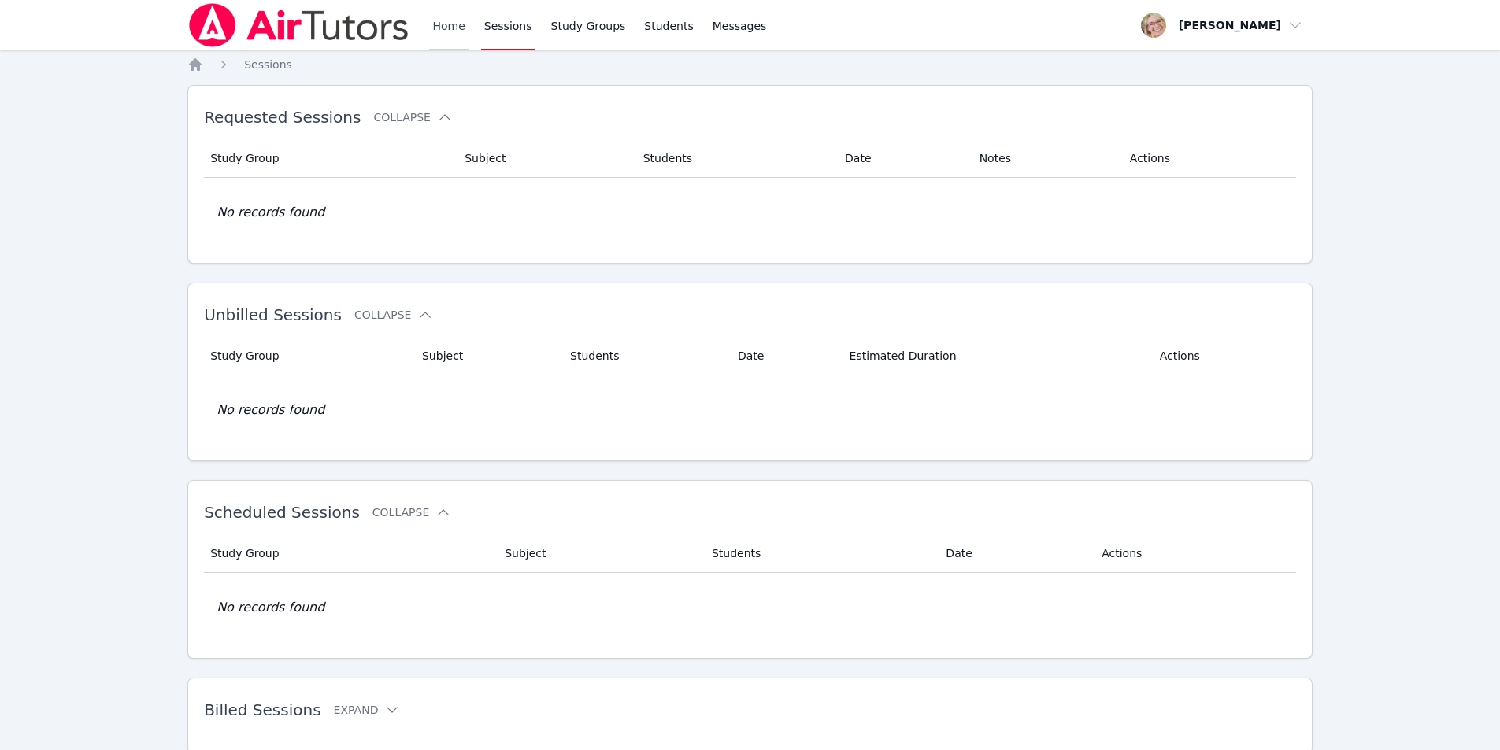 The height and width of the screenshot is (750, 1500). Describe the element at coordinates (282, 512) in the screenshot. I see `span: Scheduled Sessions` at that location.